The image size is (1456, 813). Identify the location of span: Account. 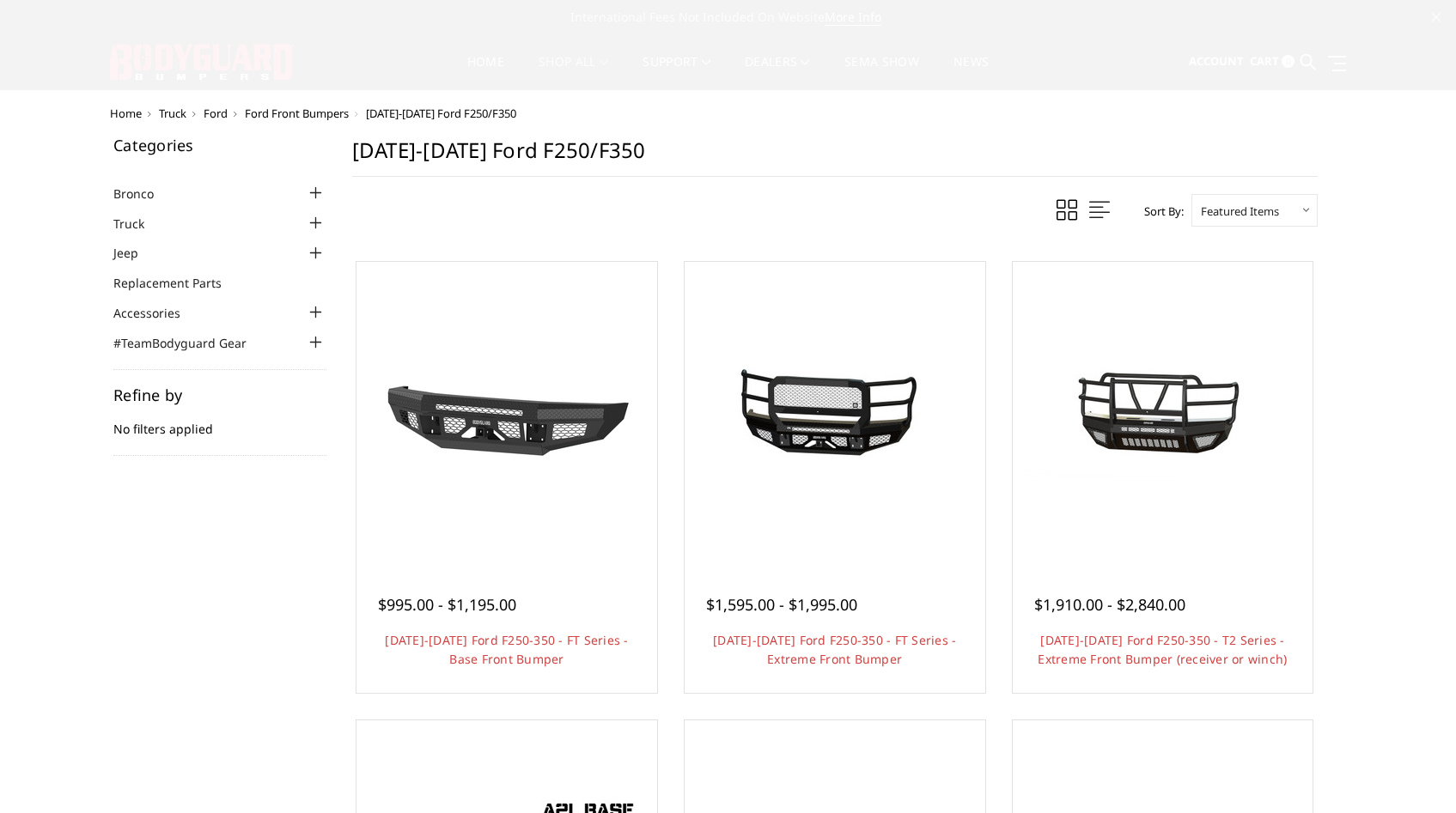
(1217, 61).